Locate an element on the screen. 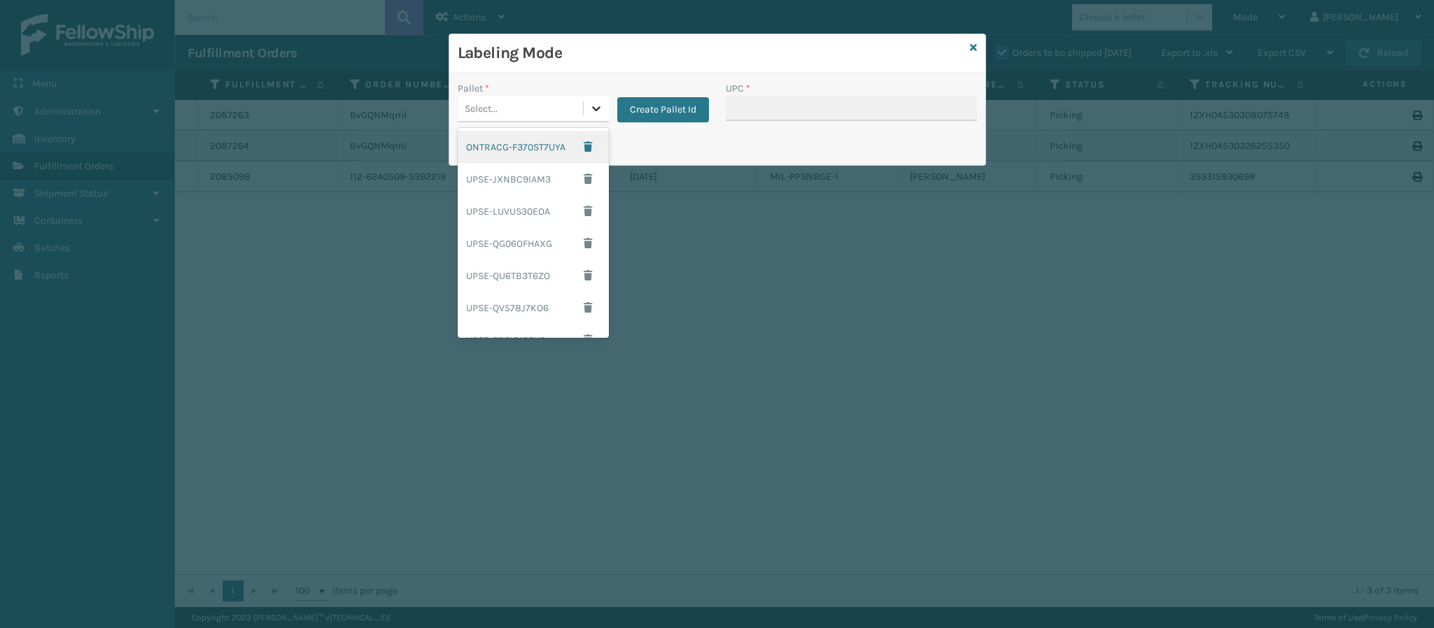 This screenshot has width=1434, height=628. label: UPC is located at coordinates (738, 88).